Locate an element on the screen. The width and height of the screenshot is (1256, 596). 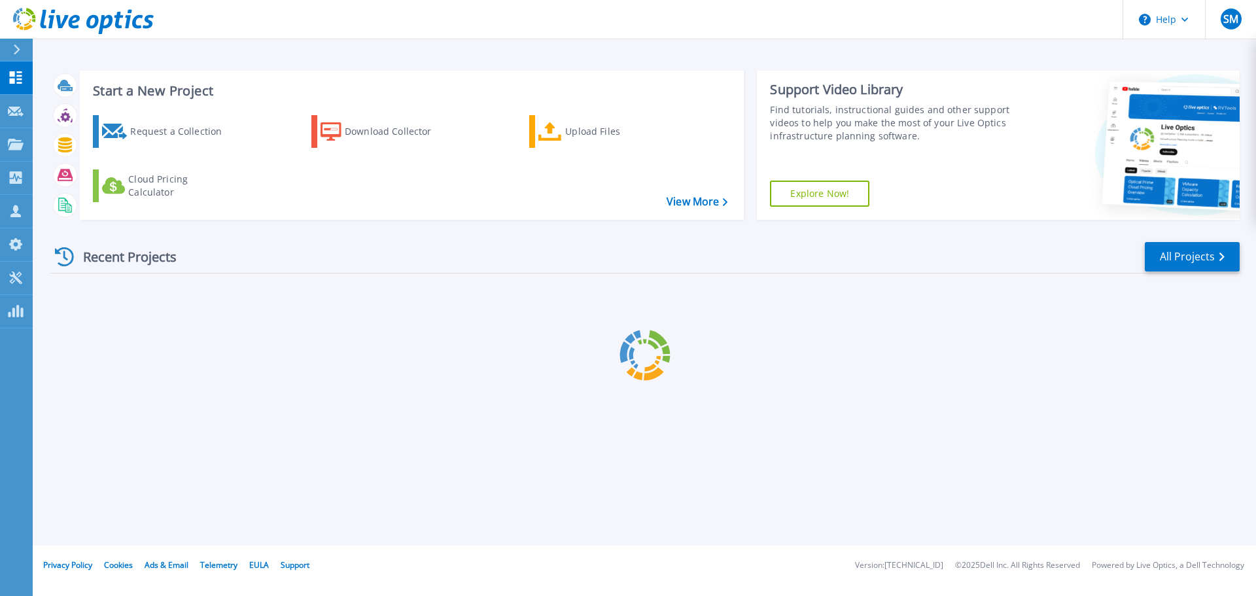
div: Request a Collection is located at coordinates (183, 132).